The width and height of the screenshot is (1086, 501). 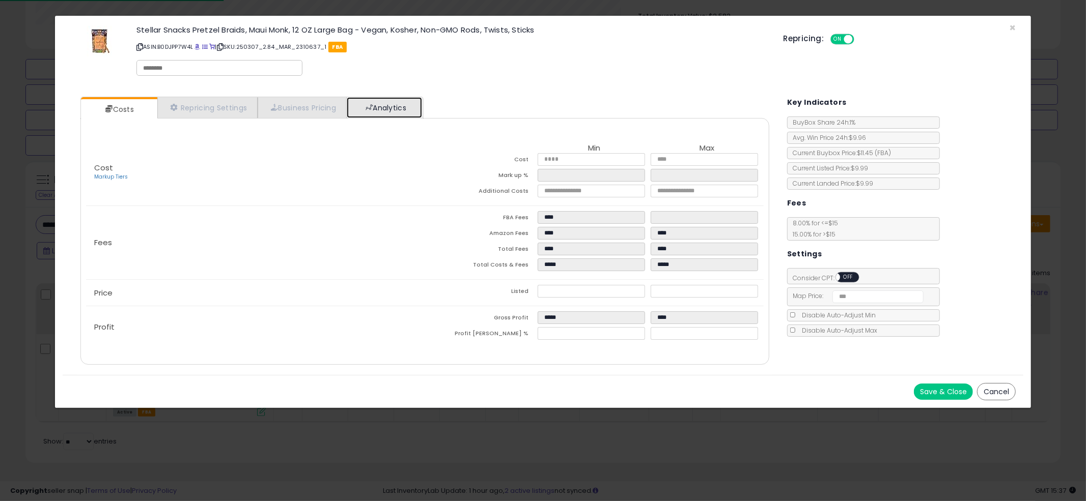 I want to click on span: Map Price:, so click(x=855, y=296).